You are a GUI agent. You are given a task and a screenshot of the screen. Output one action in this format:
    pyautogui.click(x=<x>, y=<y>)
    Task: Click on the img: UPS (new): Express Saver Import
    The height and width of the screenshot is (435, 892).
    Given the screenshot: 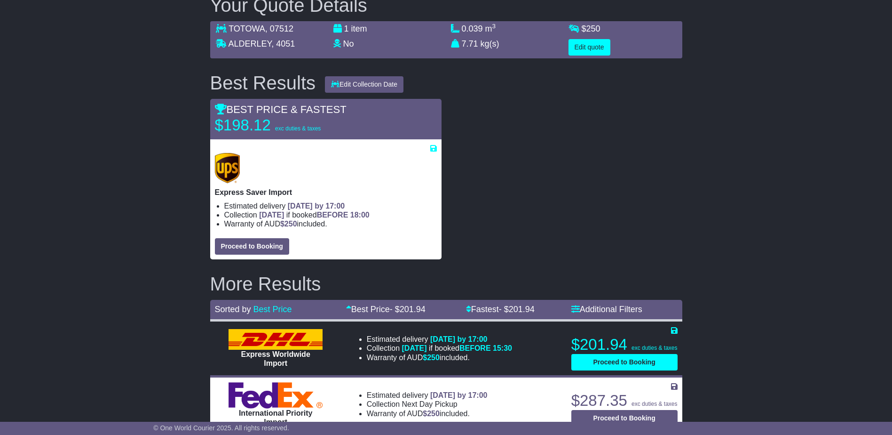 What is the action you would take?
    pyautogui.click(x=228, y=168)
    